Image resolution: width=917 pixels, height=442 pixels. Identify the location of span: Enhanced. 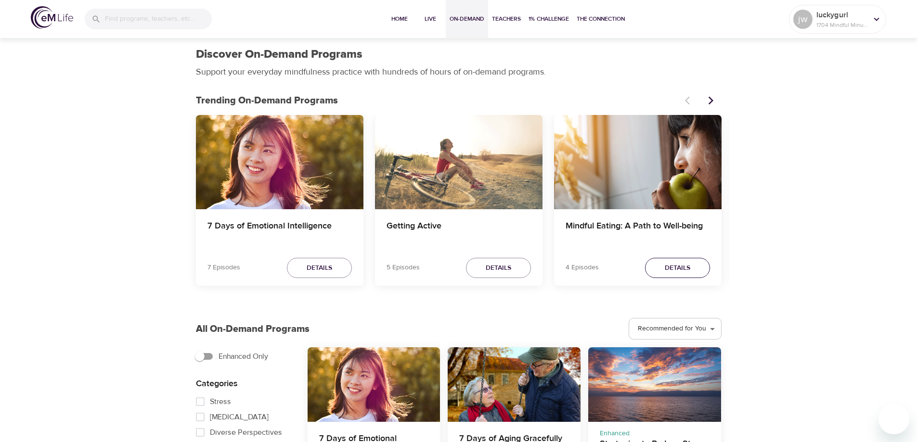
(615, 434).